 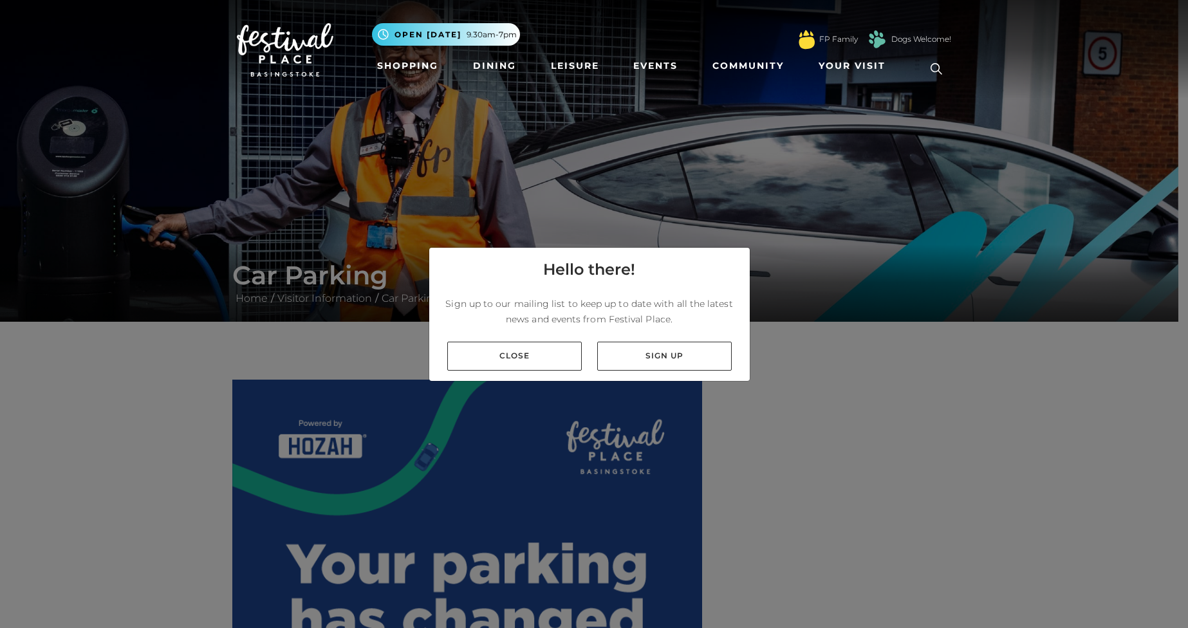 I want to click on a: Your Visit, so click(x=855, y=66).